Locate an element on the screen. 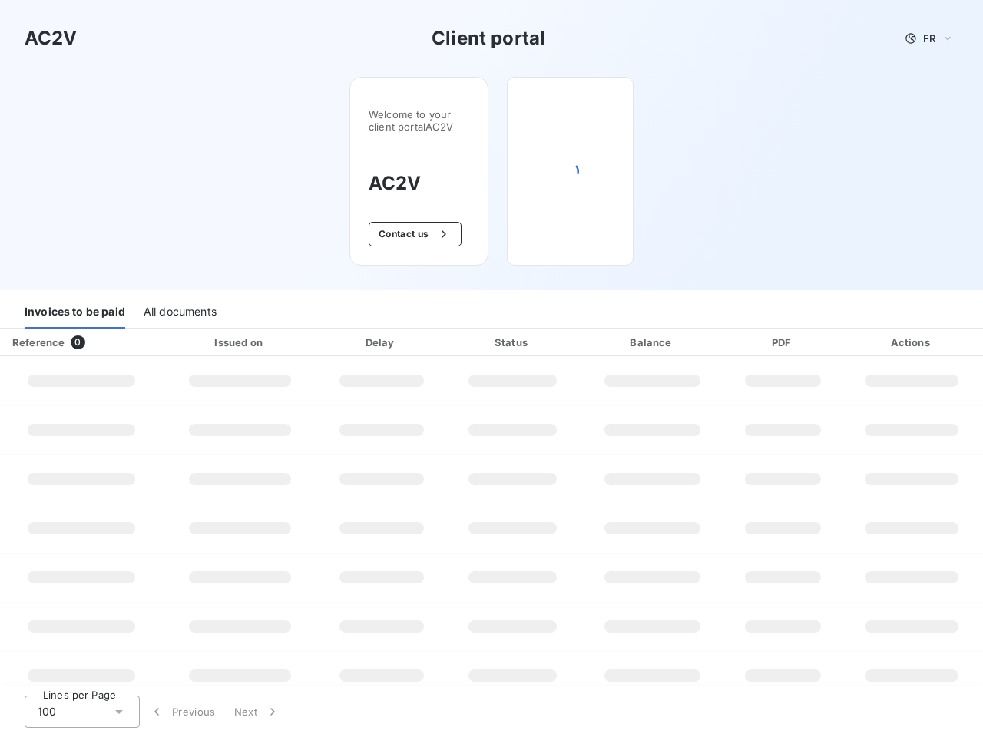 This screenshot has height=737, width=983. span: 100 is located at coordinates (47, 712).